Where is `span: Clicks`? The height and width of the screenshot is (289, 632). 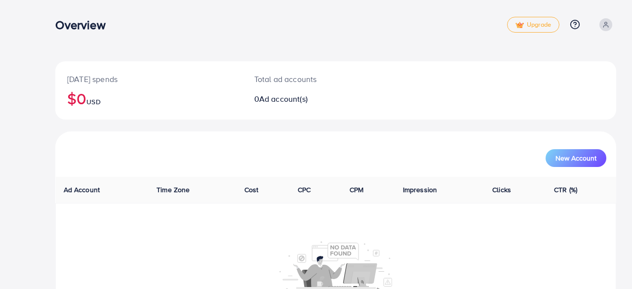
span: Clicks is located at coordinates (501, 190).